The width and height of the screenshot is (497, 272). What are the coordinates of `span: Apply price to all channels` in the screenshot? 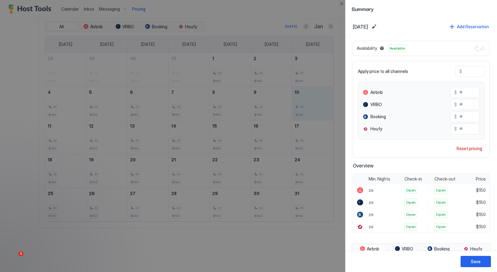 It's located at (383, 71).